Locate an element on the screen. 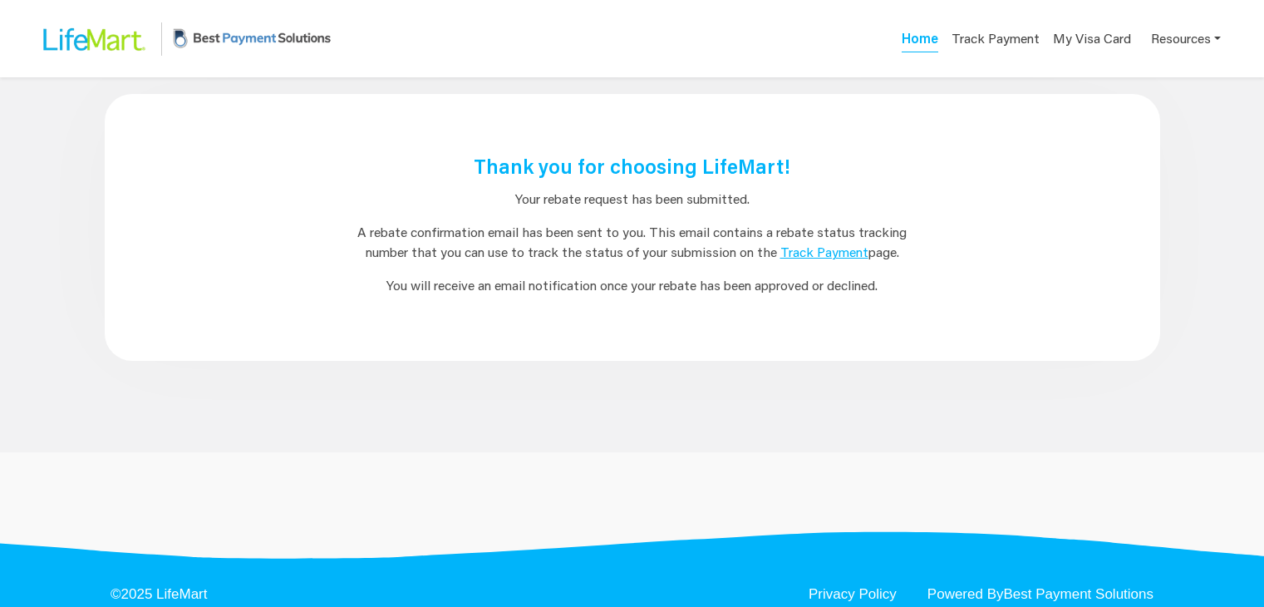 The image size is (1264, 607). img: LifeMart Logo is located at coordinates (92, 39).